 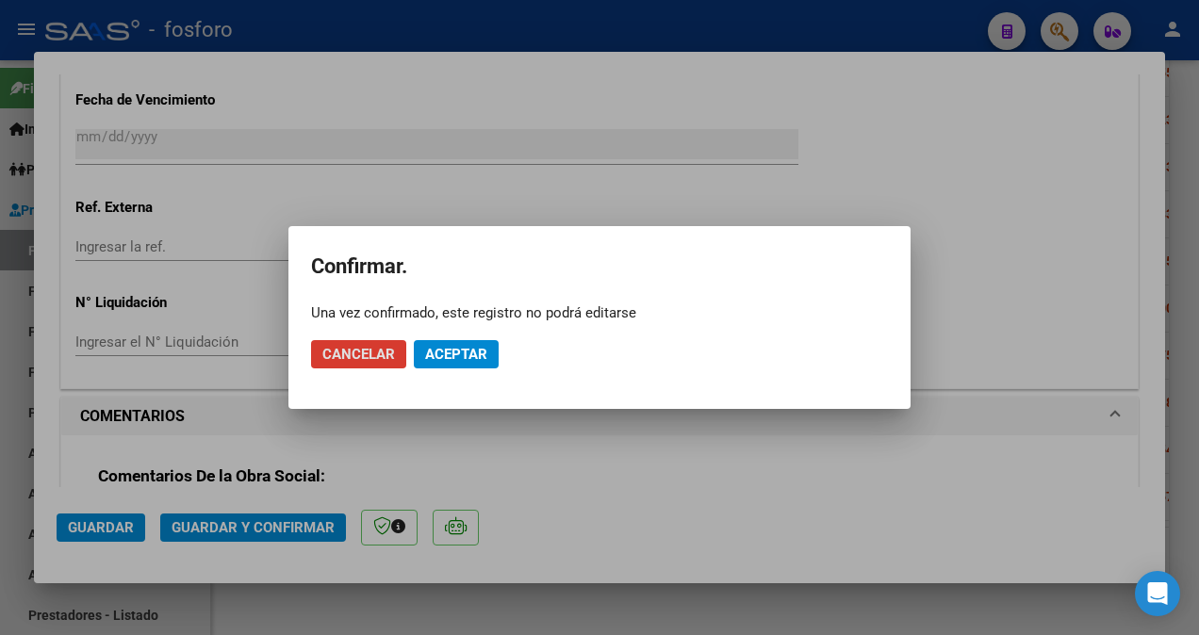 What do you see at coordinates (1158, 594) in the screenshot?
I see `div: Open Intercom Messenger` at bounding box center [1158, 594].